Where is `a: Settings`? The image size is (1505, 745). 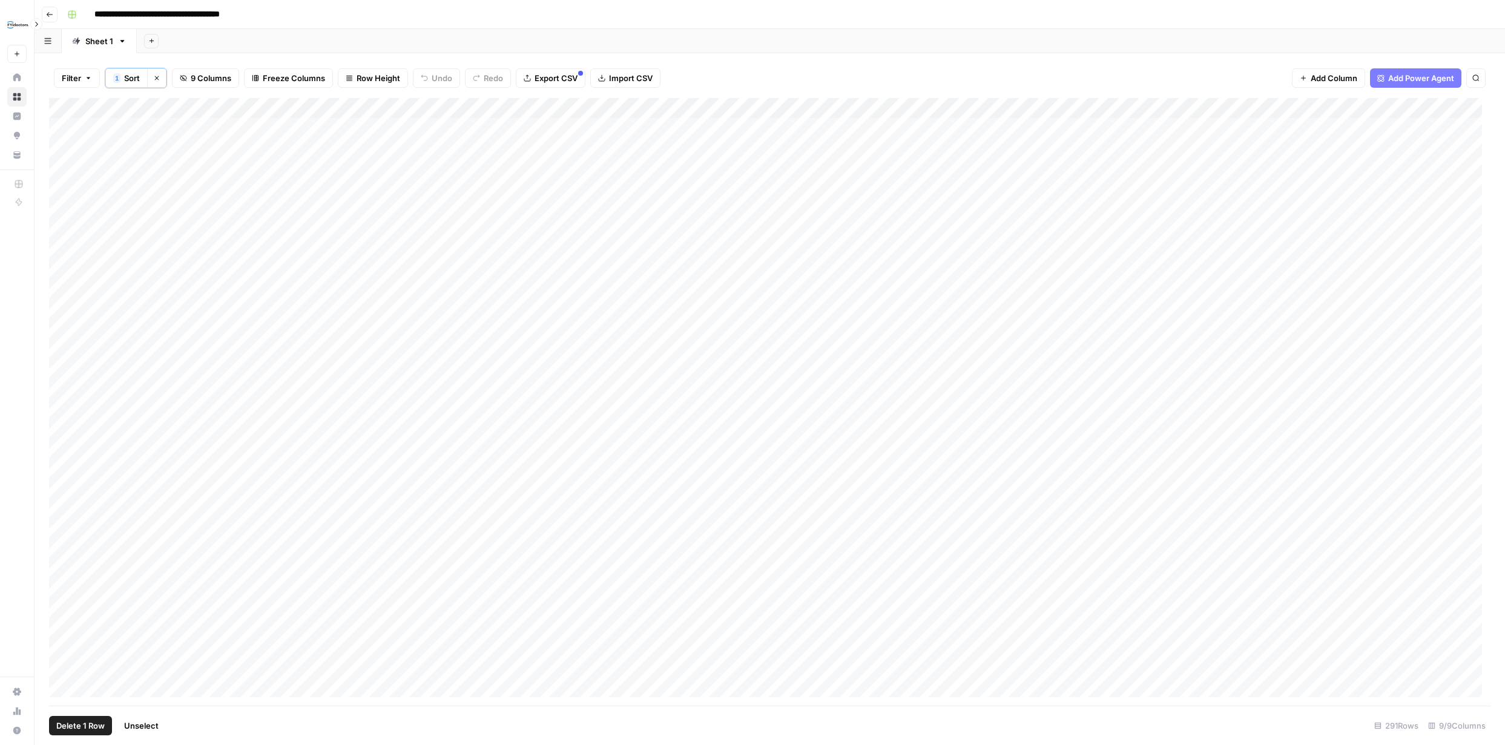 a: Settings is located at coordinates (17, 692).